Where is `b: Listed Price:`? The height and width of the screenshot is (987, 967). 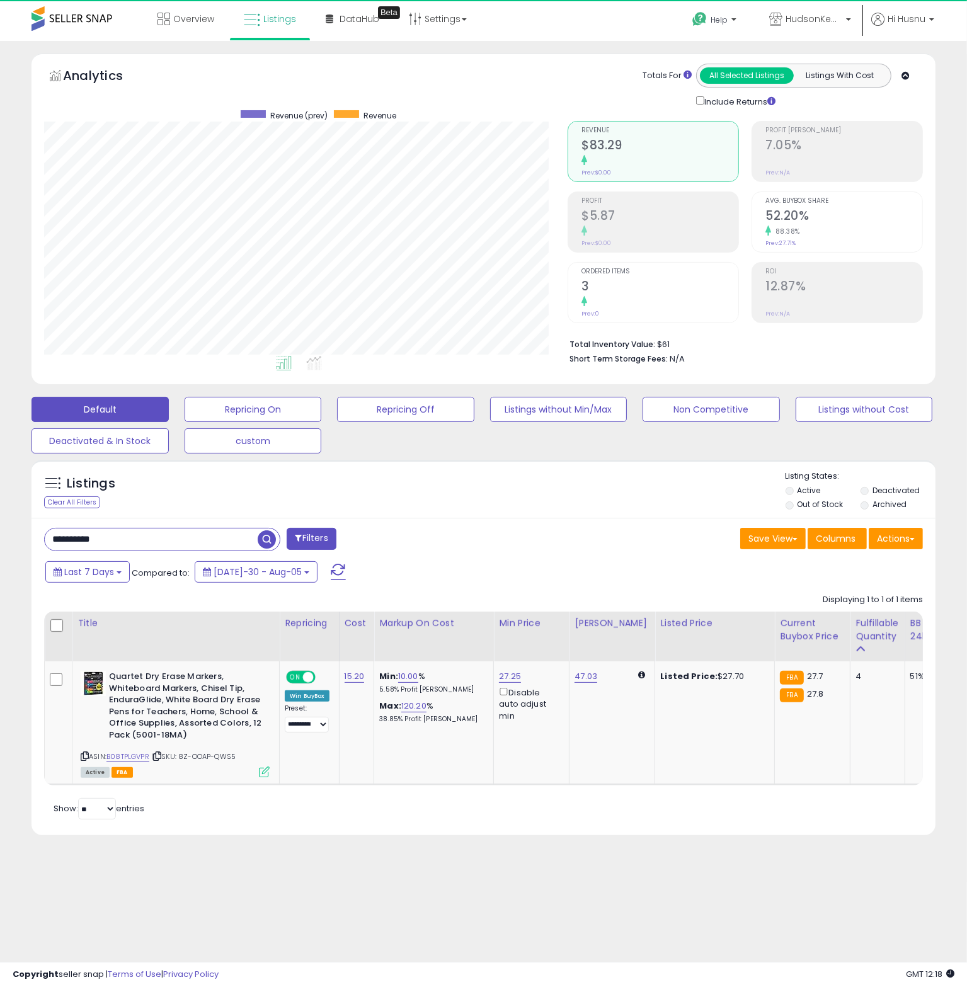 b: Listed Price: is located at coordinates (689, 676).